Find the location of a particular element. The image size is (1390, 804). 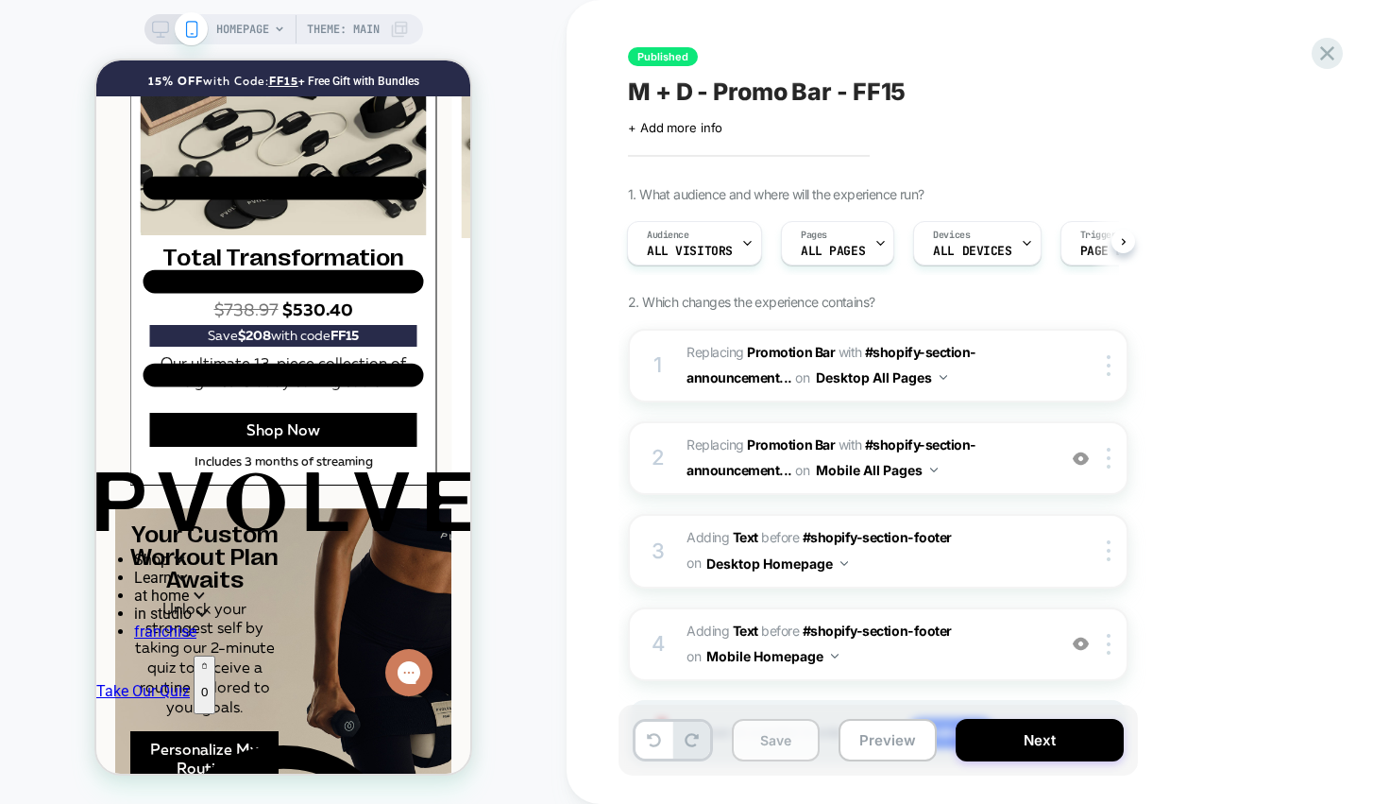

button: Desktop All Pages is located at coordinates (881, 377).